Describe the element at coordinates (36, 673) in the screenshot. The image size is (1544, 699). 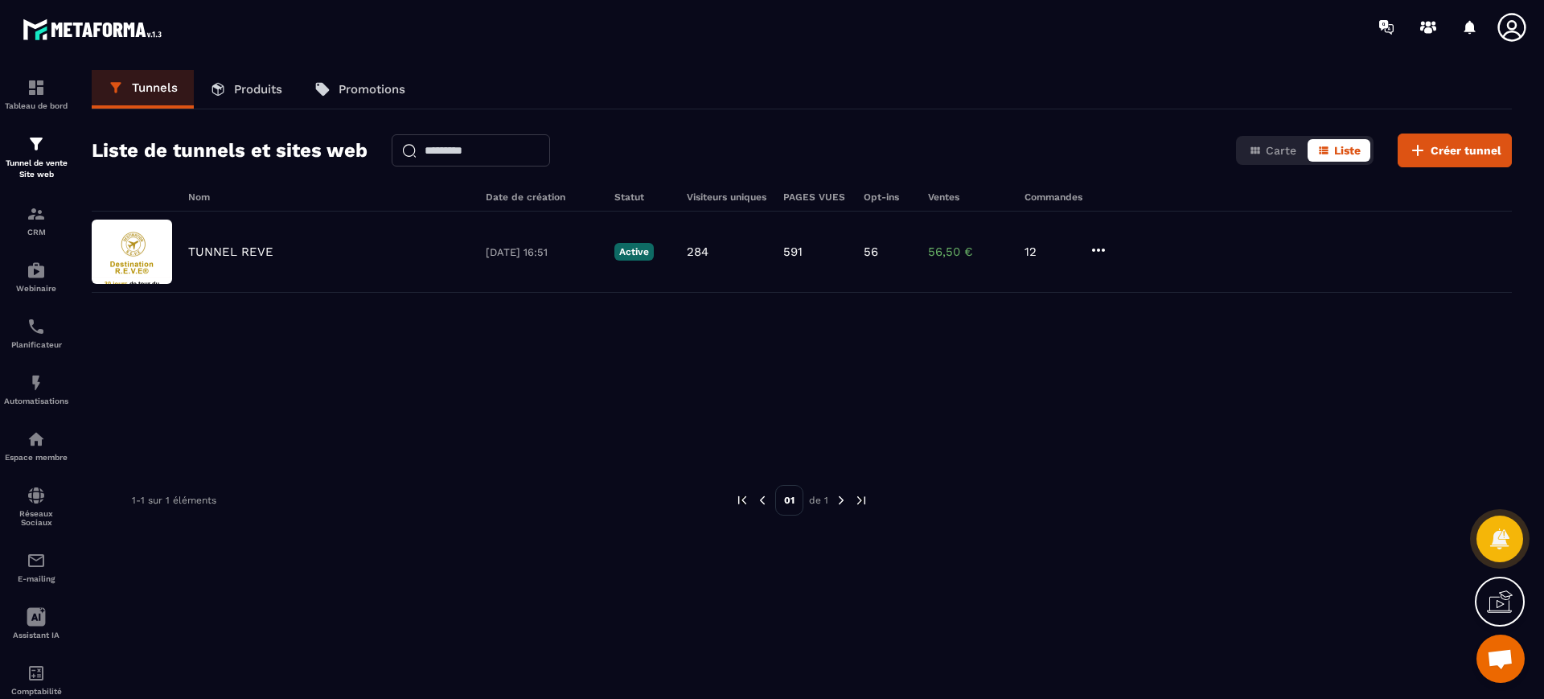
I see `img: accountant` at that location.